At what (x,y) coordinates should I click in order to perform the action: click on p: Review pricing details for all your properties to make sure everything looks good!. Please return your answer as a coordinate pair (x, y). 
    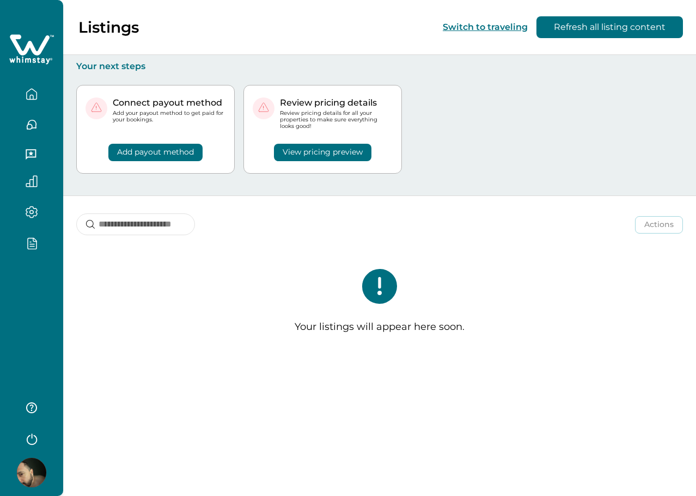
    Looking at the image, I should click on (336, 120).